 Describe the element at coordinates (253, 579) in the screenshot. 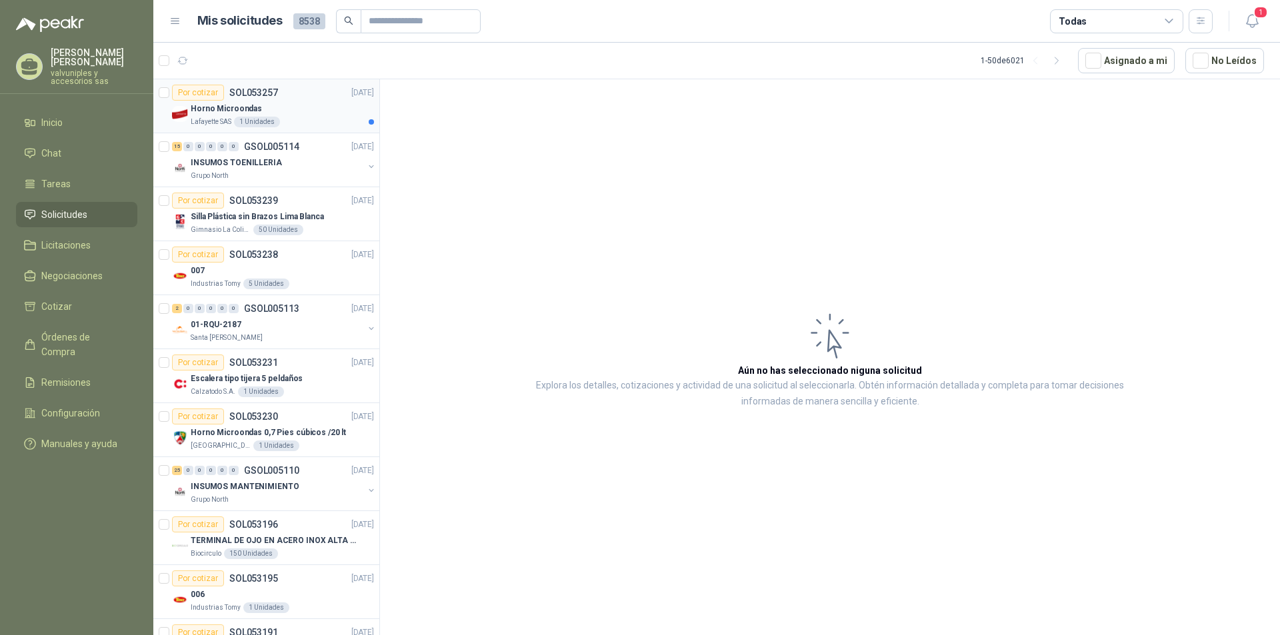

I see `p: SOL053195` at that location.